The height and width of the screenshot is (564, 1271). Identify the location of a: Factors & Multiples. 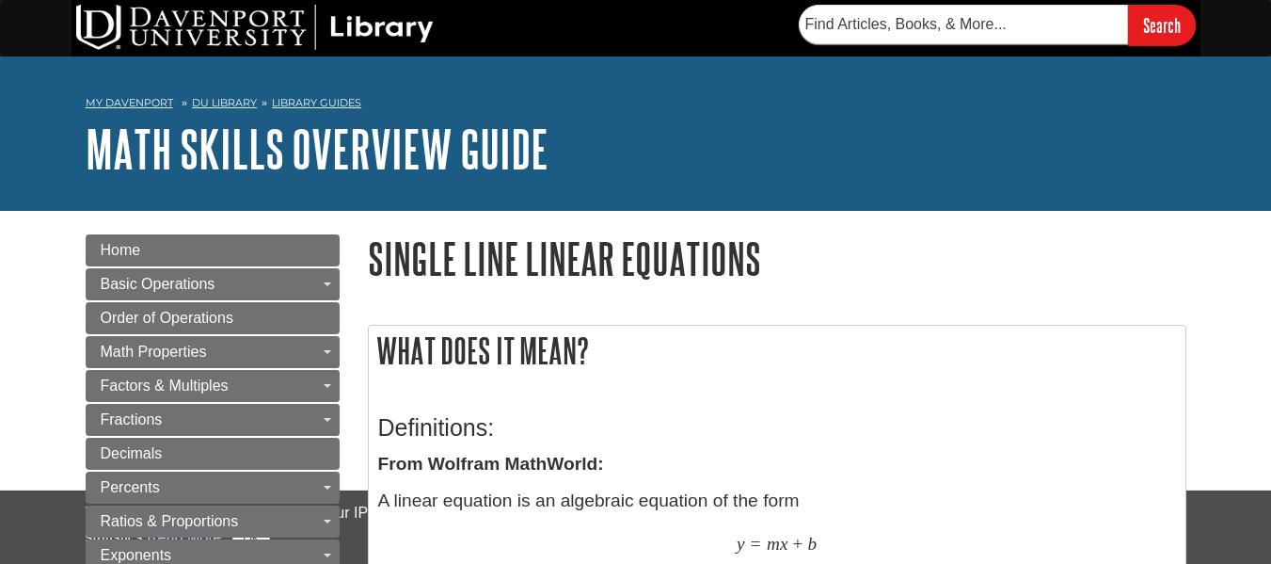
(213, 386).